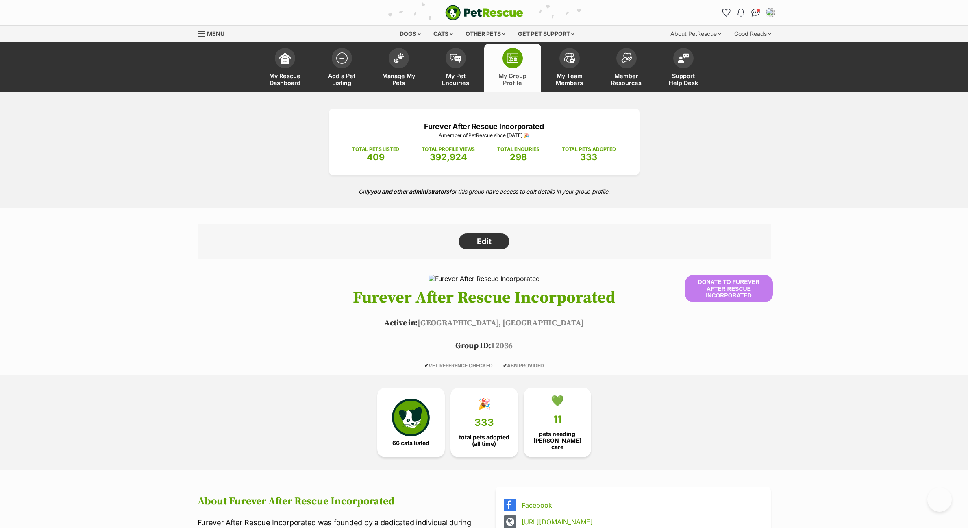 The image size is (968, 528). I want to click on button: My account, so click(771, 13).